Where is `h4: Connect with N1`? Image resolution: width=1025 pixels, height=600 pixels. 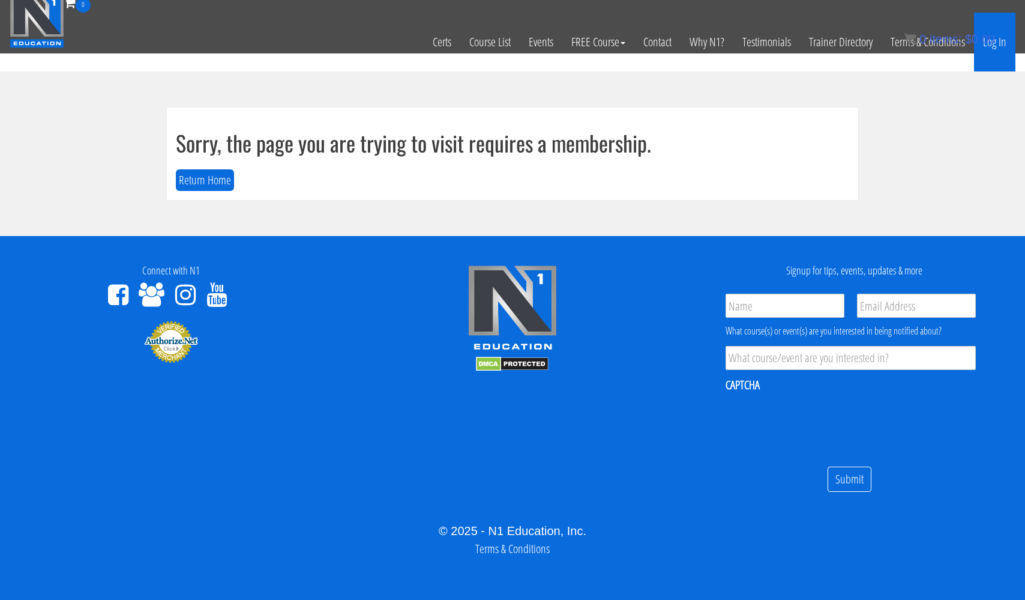 h4: Connect with N1 is located at coordinates (170, 271).